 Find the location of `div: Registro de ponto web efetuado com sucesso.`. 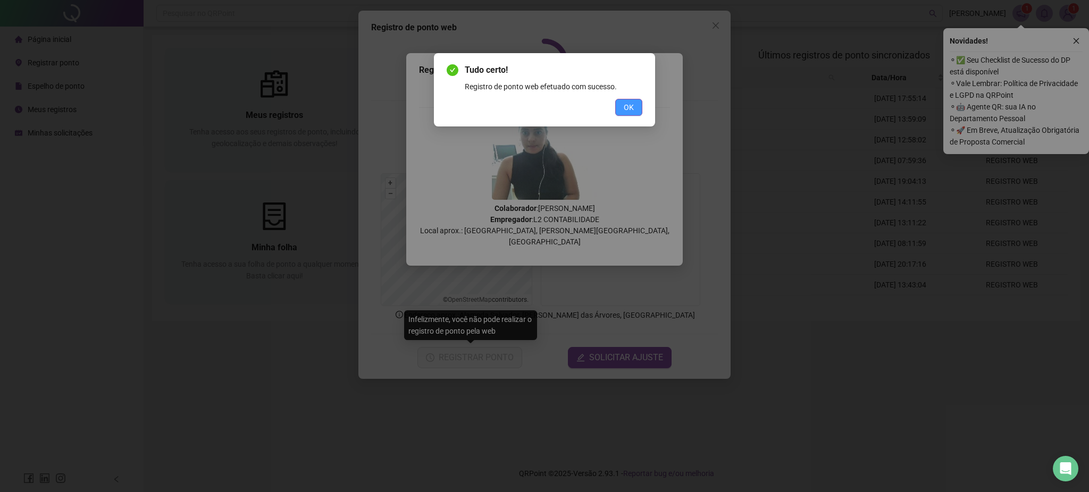

div: Registro de ponto web efetuado com sucesso. is located at coordinates (554, 87).